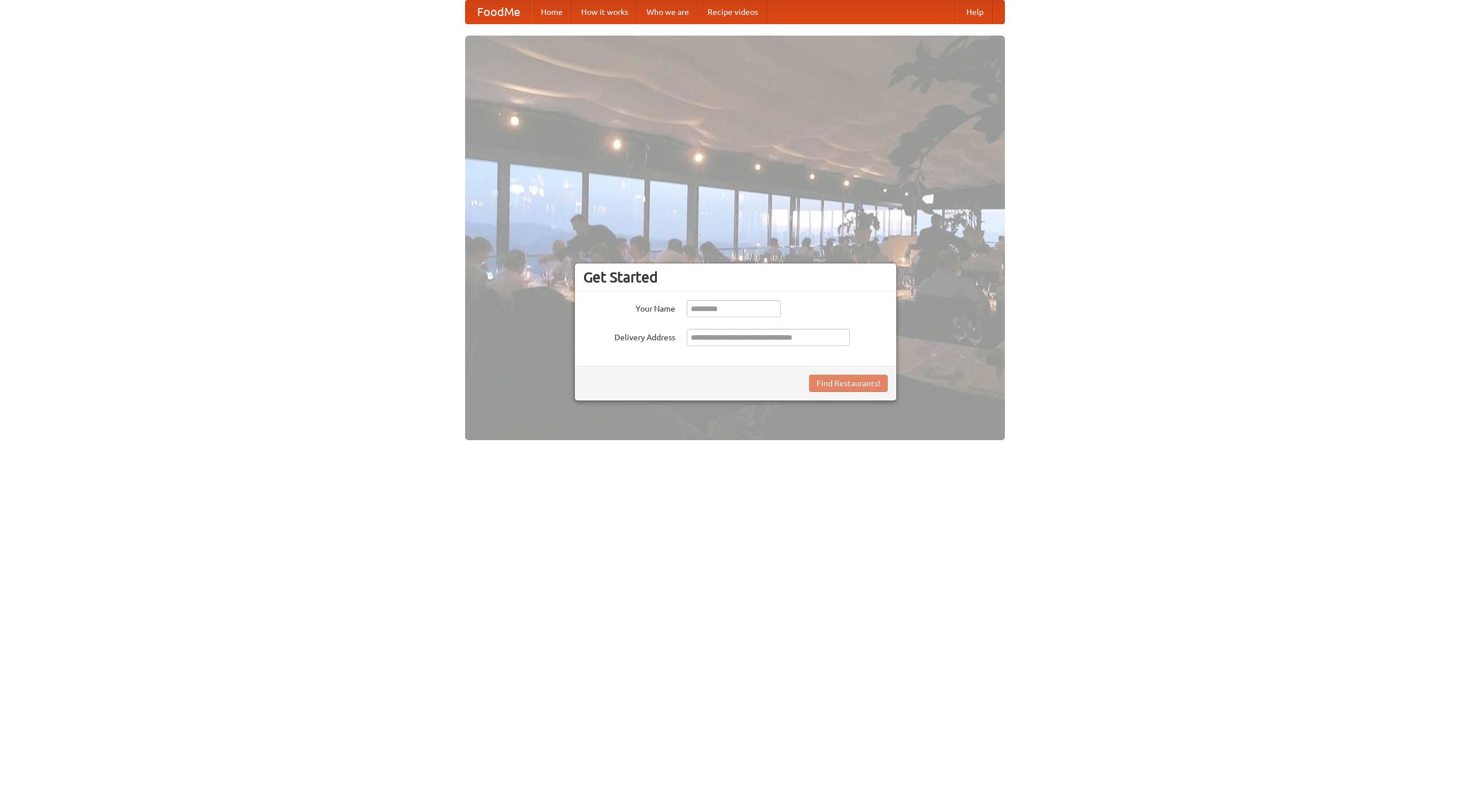  Describe the element at coordinates (604, 12) in the screenshot. I see `a: How it works` at that location.